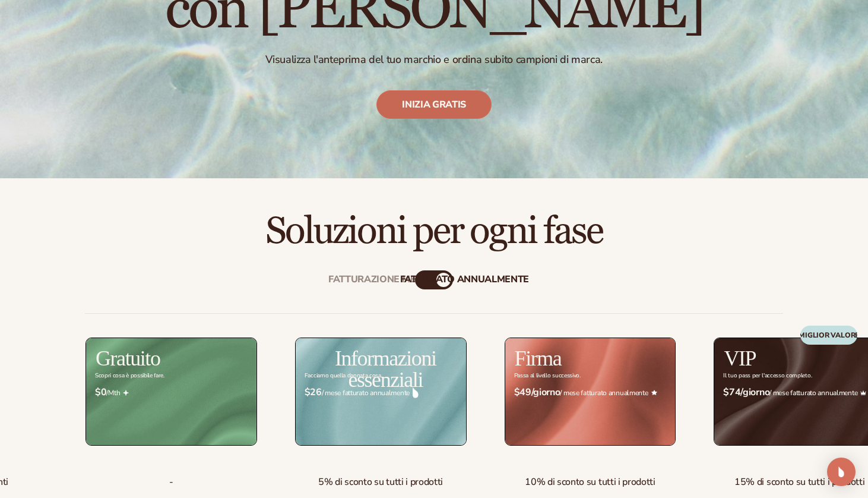 The image size is (868, 498). What do you see at coordinates (434, 231) in the screenshot?
I see `h2: Soluzioni per ogni fase` at bounding box center [434, 231].